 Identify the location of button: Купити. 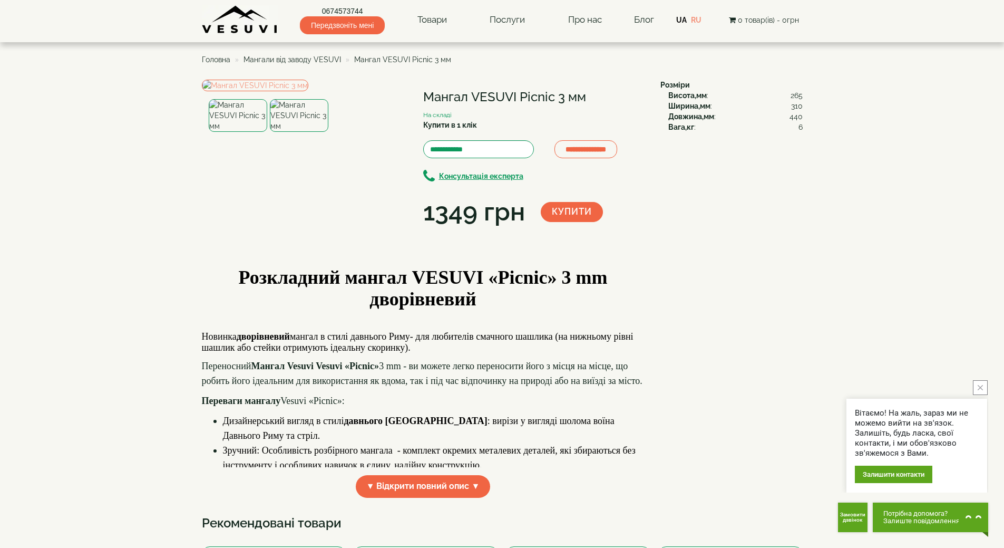
(572, 212).